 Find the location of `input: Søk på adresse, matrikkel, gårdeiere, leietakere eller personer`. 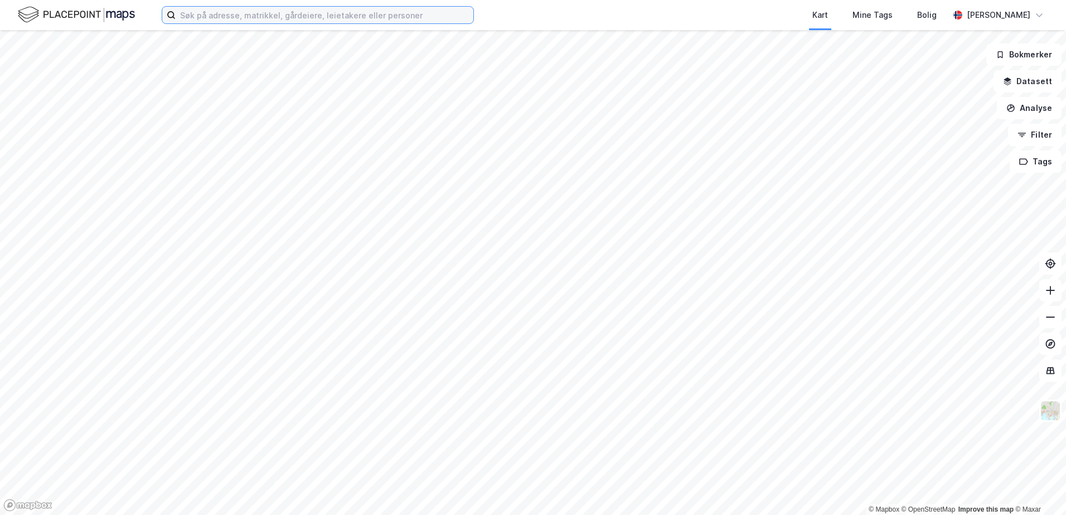

input: Søk på adresse, matrikkel, gårdeiere, leietakere eller personer is located at coordinates (324, 15).